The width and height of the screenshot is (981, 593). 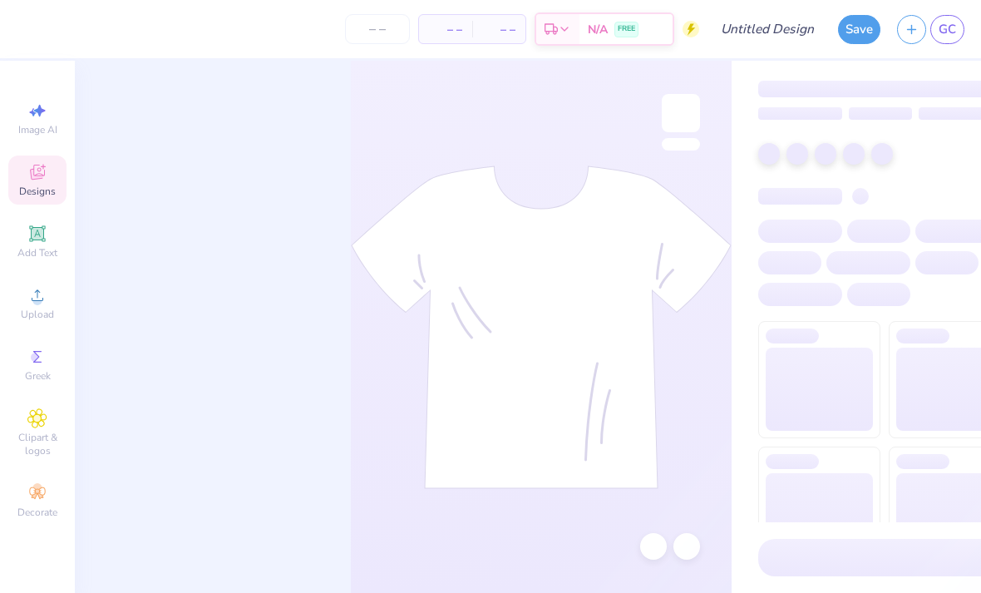 I want to click on span: N/A, so click(x=597, y=29).